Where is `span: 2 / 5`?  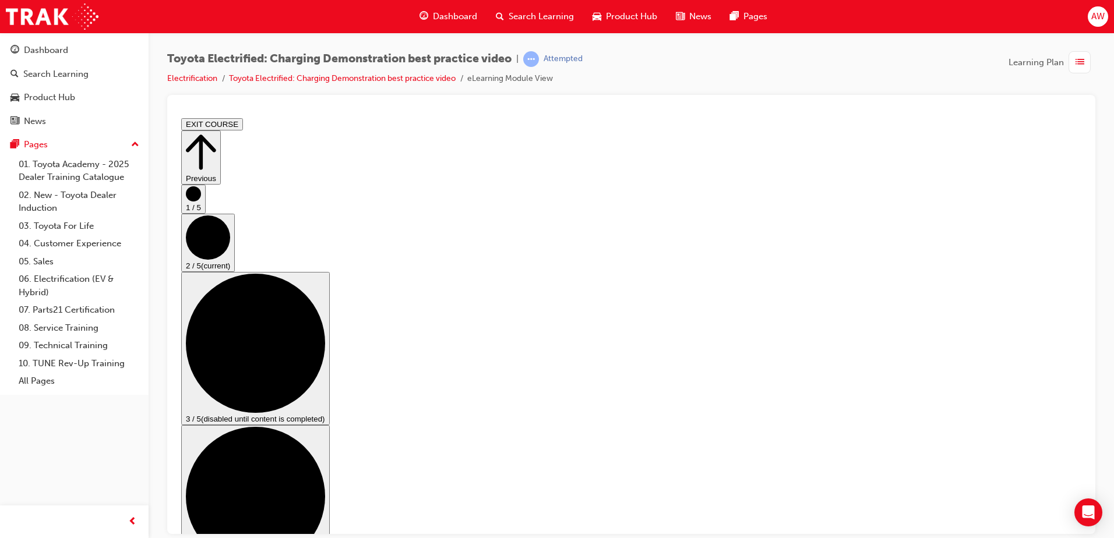
span: 2 / 5 is located at coordinates (17, 152).